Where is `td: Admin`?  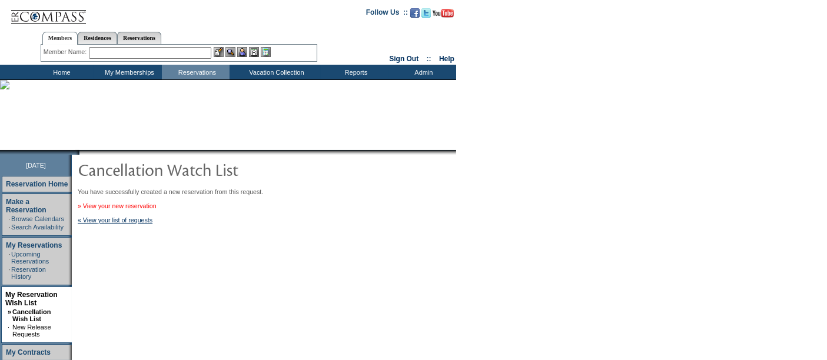 td: Admin is located at coordinates (422, 72).